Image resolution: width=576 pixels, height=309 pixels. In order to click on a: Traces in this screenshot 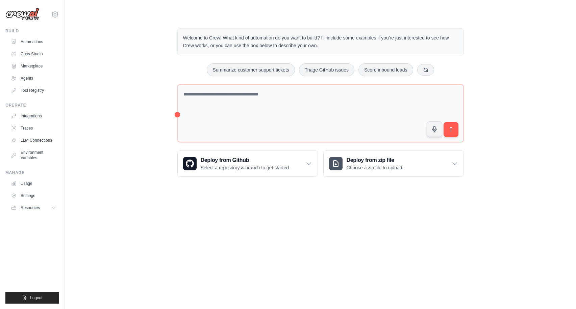, I will do `click(33, 128)`.